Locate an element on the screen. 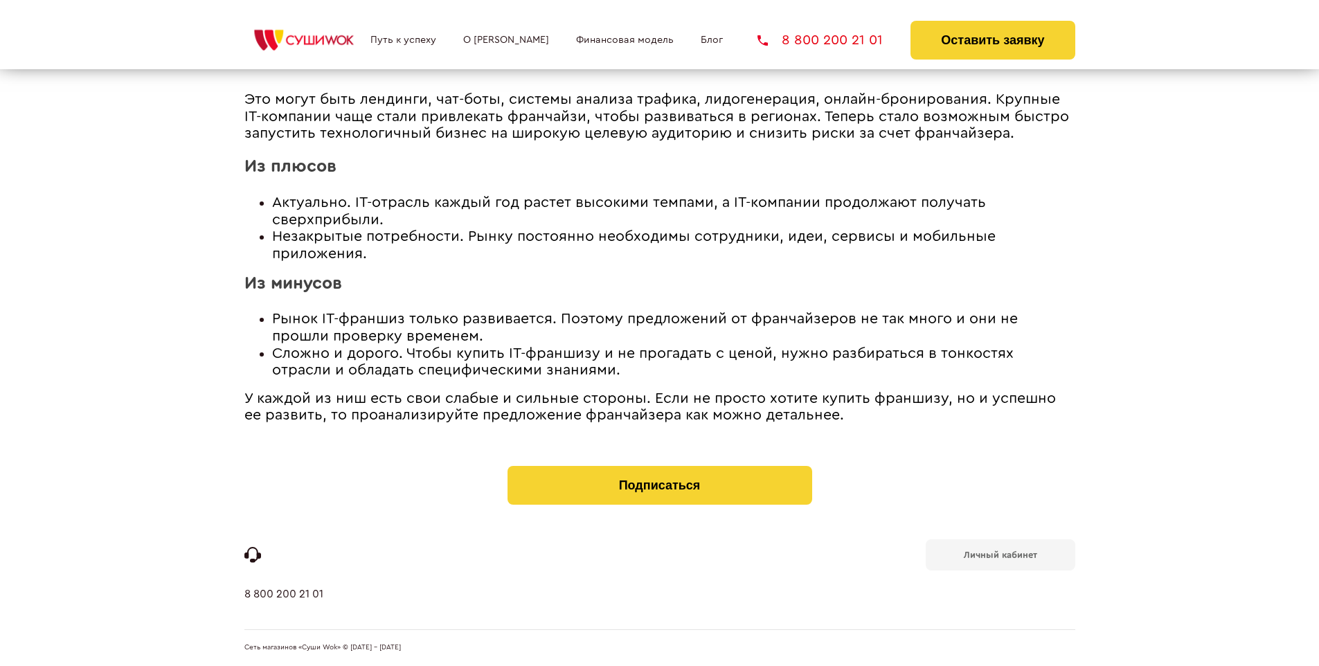 This screenshot has height=666, width=1319. button: Подписаться is located at coordinates (660, 486).